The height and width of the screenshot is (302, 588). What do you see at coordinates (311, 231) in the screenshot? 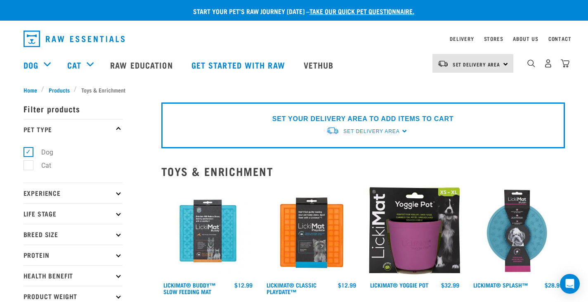
I see `img: LM Playdate Orange 570x570 crop top` at bounding box center [311, 231].